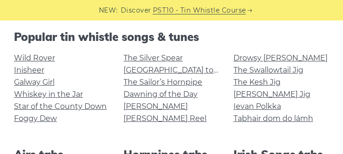  Describe the element at coordinates (273, 118) in the screenshot. I see `a: Tabhair dom do lámh` at that location.